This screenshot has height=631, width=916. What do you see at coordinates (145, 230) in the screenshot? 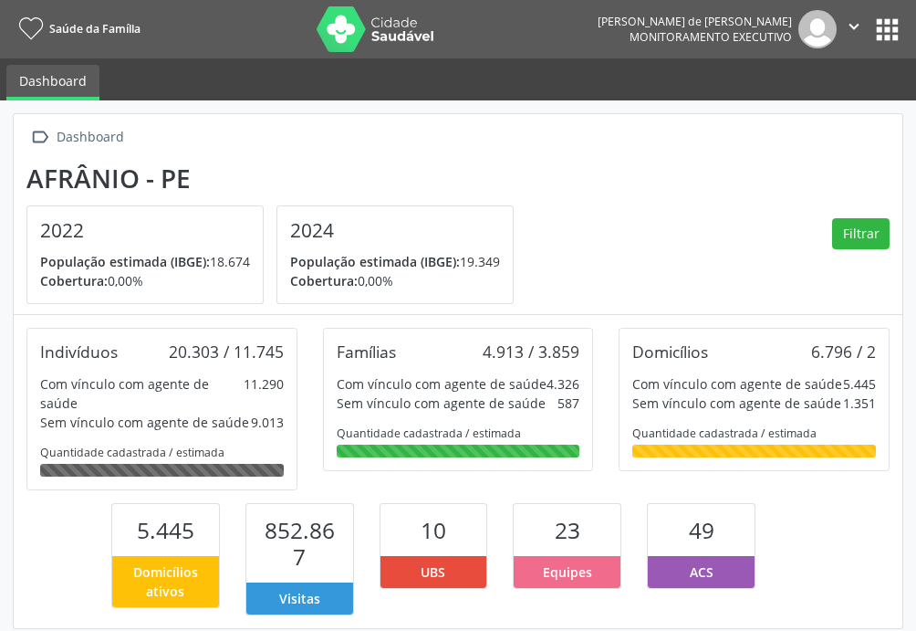
I see `h4: 2022` at bounding box center [145, 230].